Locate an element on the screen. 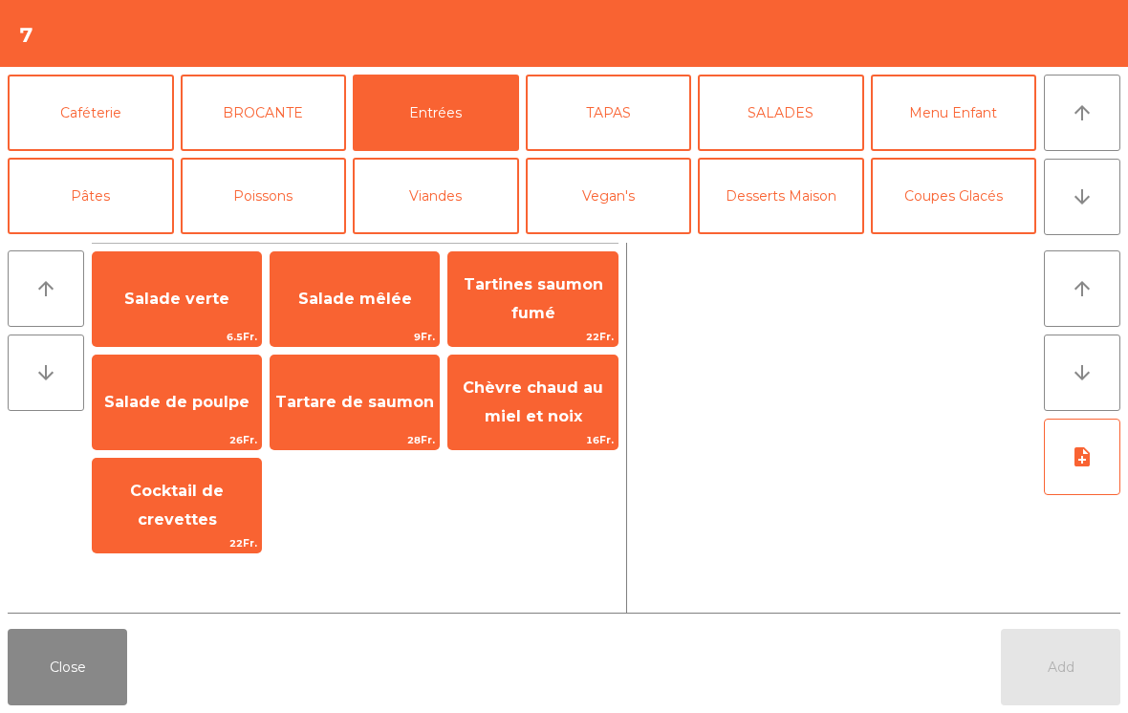 The width and height of the screenshot is (1128, 713). button: TAPAS is located at coordinates (609, 113).